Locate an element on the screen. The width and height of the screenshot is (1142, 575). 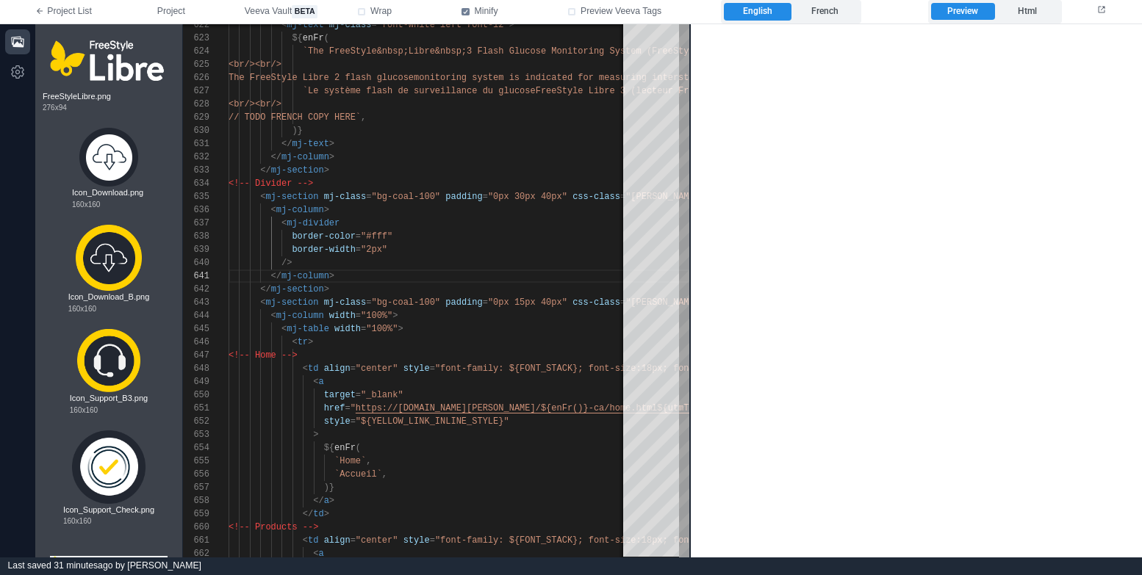
span: border-color is located at coordinates (323, 237).